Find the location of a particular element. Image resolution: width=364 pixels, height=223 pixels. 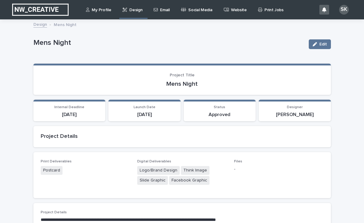

span: Logo/Brand Design is located at coordinates (158, 171).